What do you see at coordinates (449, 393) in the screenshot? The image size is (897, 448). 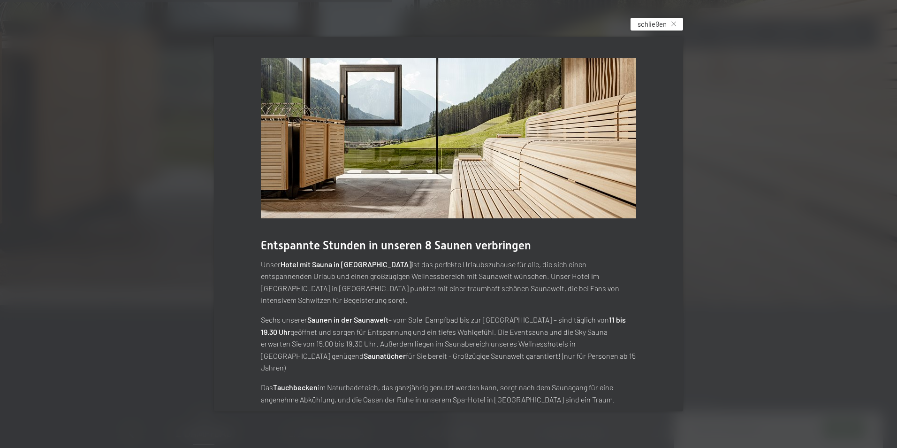 I see `p: Das im Naturbadeteich, das ganzjährig genutzt werden kann, sorgt nach dem Saunagang für eine ange...` at bounding box center [449, 393].